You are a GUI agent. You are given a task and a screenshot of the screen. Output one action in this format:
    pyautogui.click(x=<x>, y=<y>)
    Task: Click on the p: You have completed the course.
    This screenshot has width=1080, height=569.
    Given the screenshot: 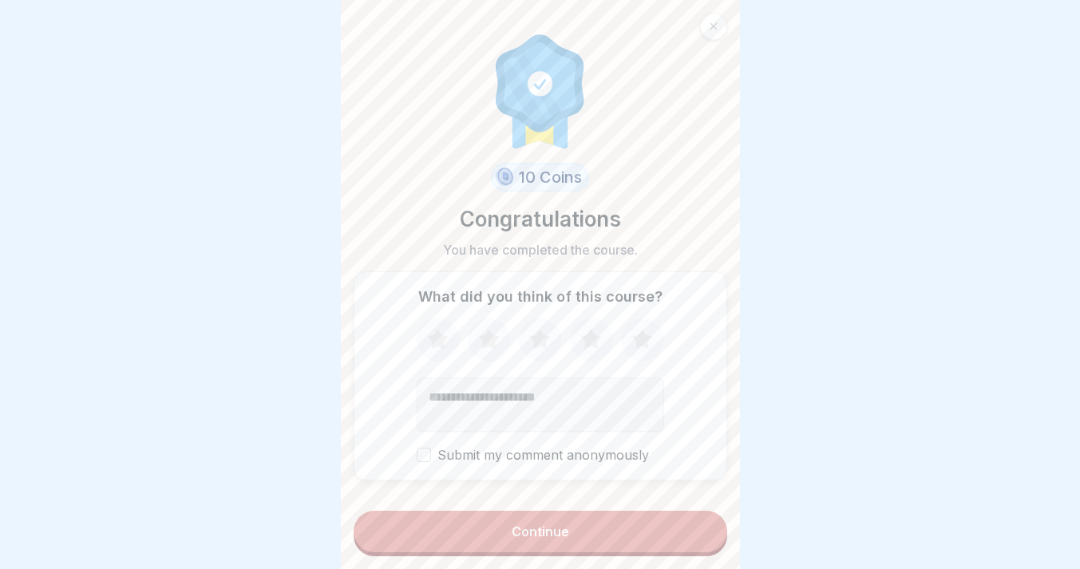 What is the action you would take?
    pyautogui.click(x=541, y=250)
    